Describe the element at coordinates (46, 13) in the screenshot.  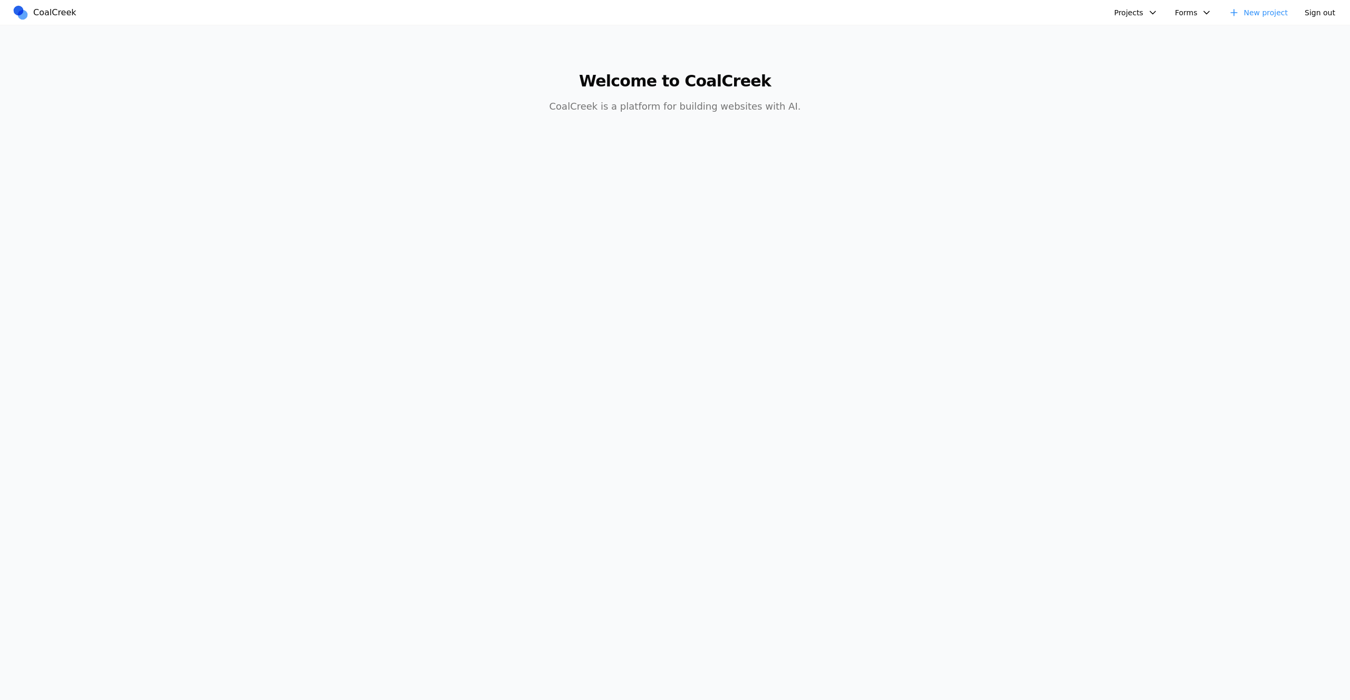
I see `a: CoalCreek` at that location.